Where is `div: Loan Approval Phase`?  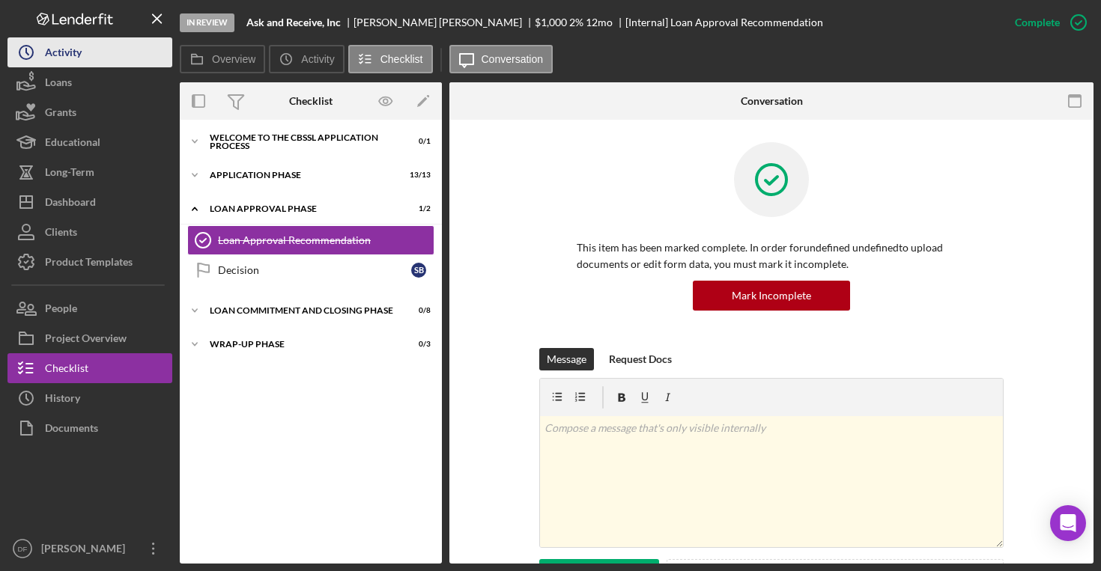
div: Loan Approval Phase is located at coordinates (301, 209).